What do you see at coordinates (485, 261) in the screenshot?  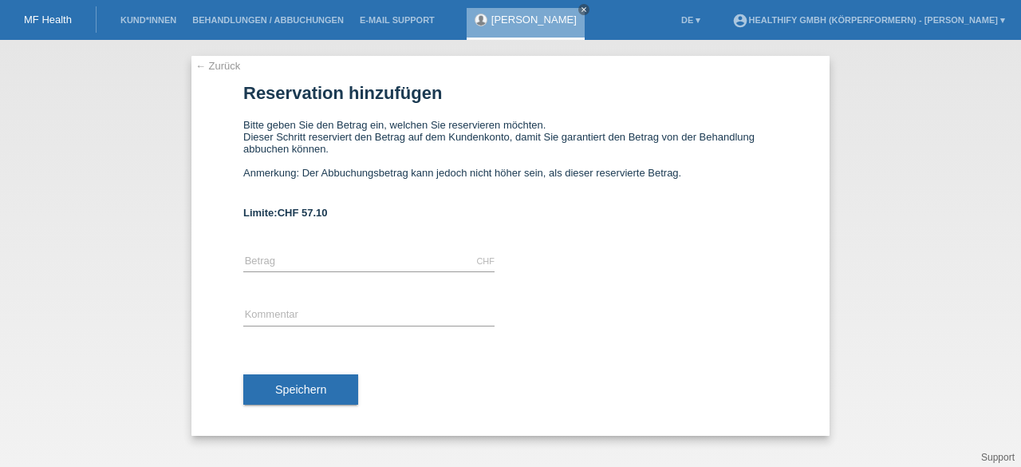 I see `div: CHF` at bounding box center [485, 261].